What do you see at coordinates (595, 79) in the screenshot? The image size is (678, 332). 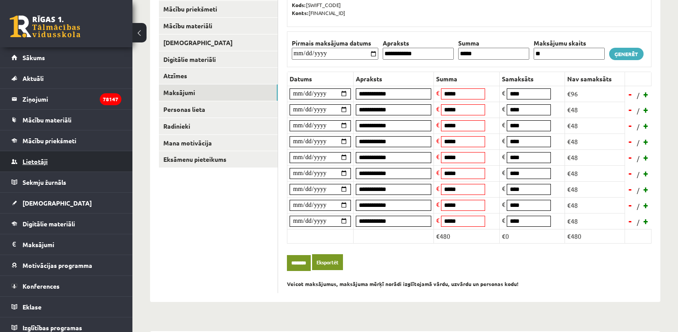 I see `th: Nav samaksāts` at bounding box center [595, 79].